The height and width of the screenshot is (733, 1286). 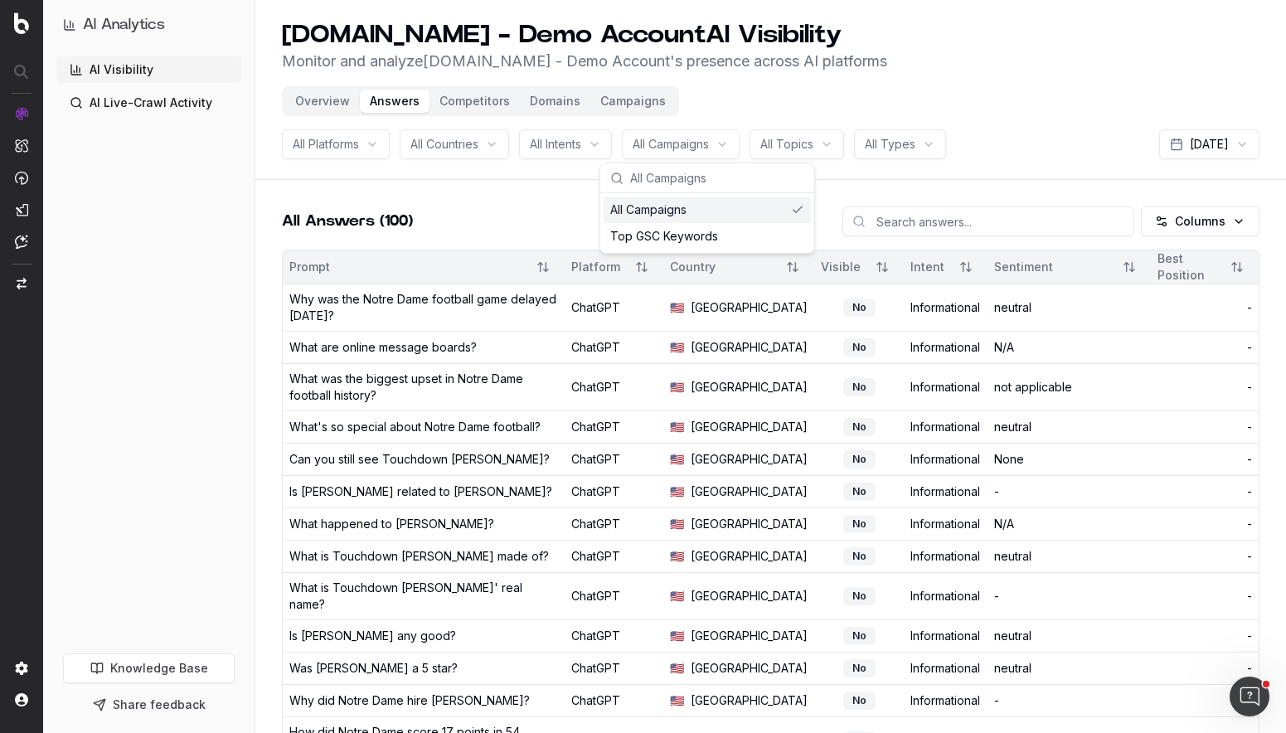 I want to click on a: AI Live-Crawl Activity, so click(x=148, y=103).